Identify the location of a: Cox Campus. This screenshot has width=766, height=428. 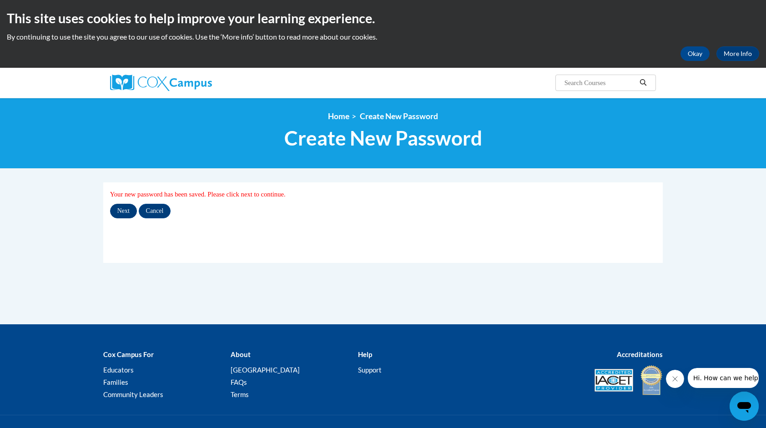
(197, 83).